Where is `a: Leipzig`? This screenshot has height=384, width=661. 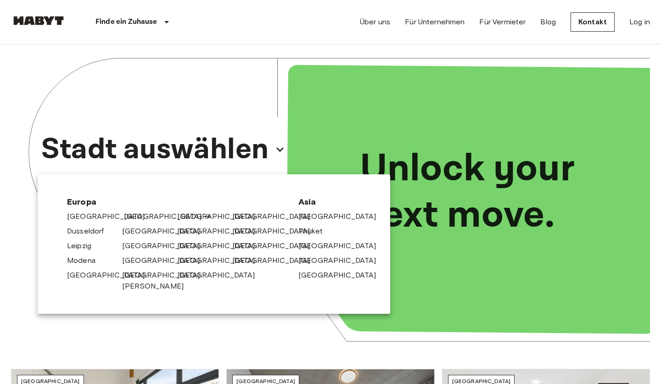 a: Leipzig is located at coordinates (84, 246).